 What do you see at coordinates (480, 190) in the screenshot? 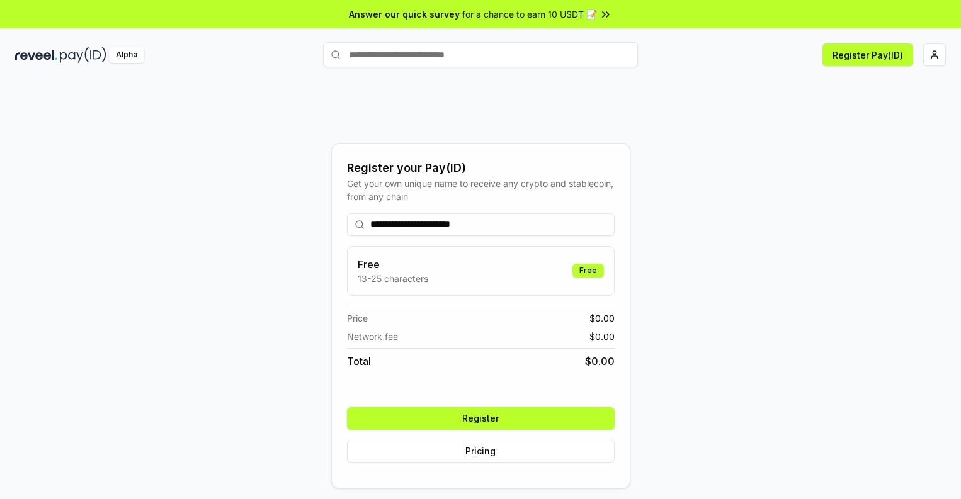
I see `div: Get your own unique name to receive any crypto and stablecoin, from any chain` at bounding box center [480, 190].